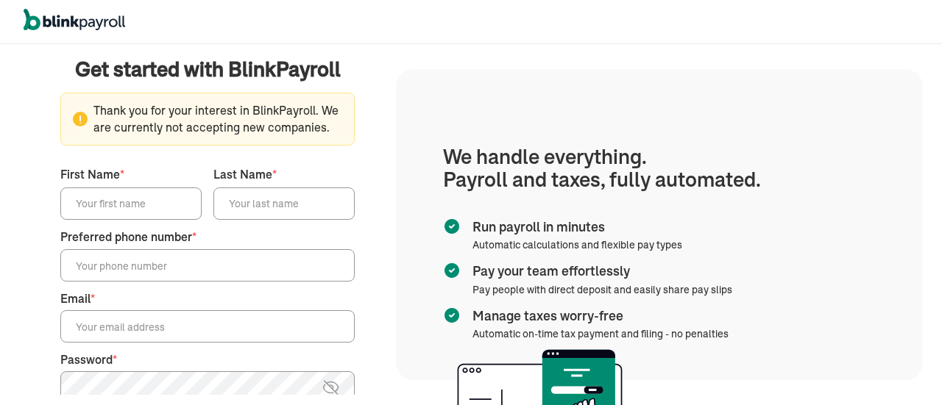  Describe the element at coordinates (207, 237) in the screenshot. I see `label: Preferred phone number` at that location.